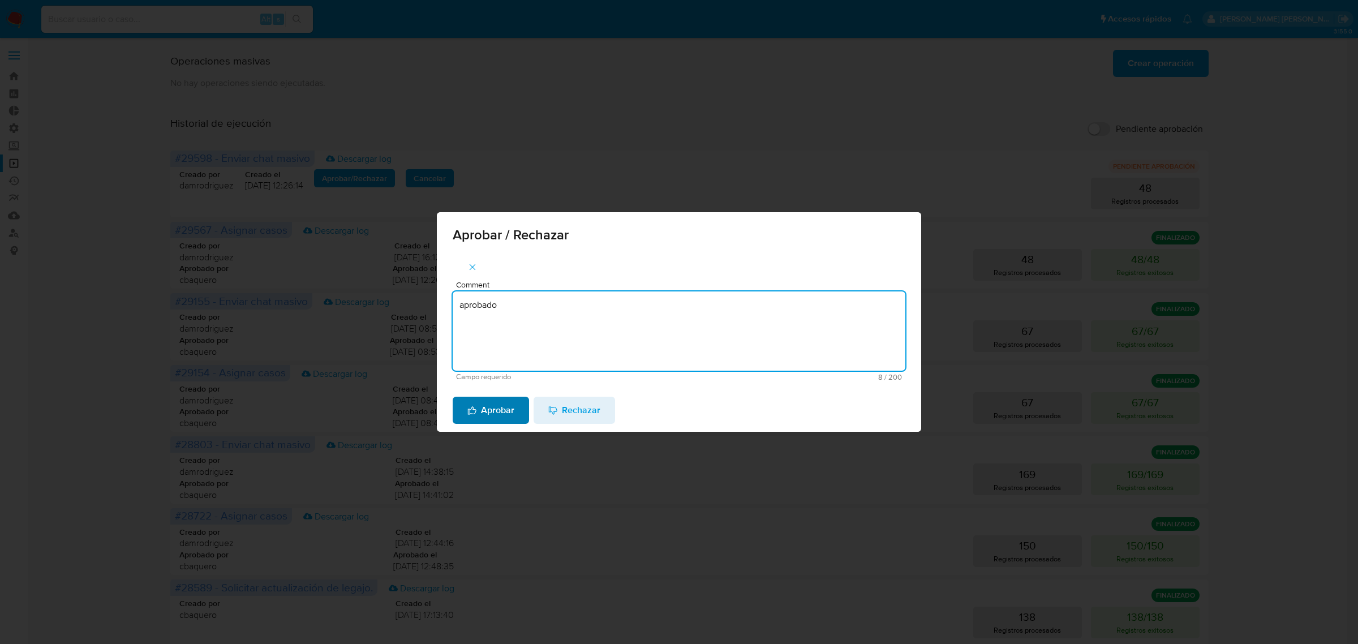  Describe the element at coordinates (574, 410) in the screenshot. I see `span: Rechazar` at that location.